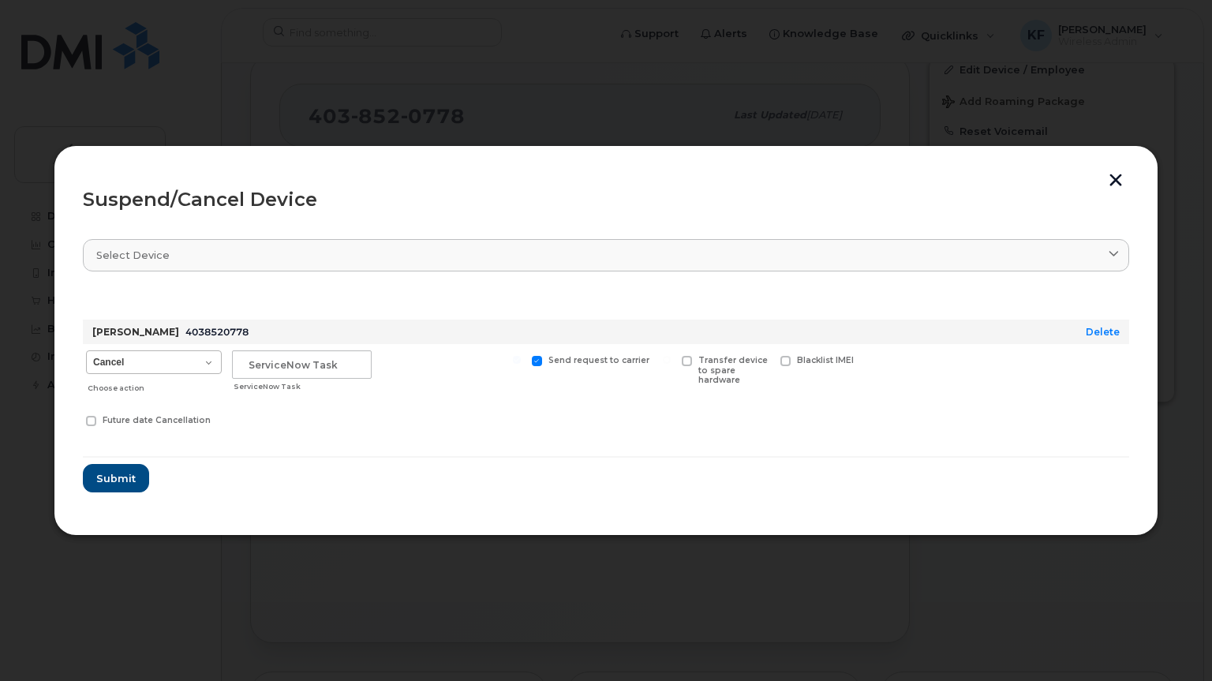  I want to click on a: Delete, so click(1102, 331).